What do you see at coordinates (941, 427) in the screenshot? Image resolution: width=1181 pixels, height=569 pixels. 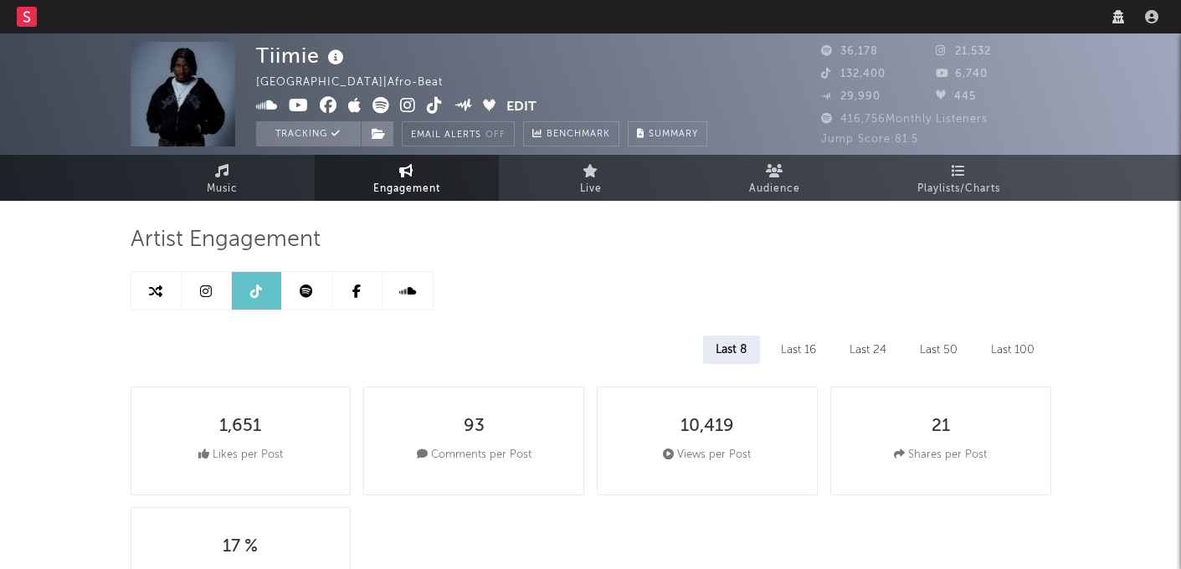 I see `div: 21` at bounding box center [941, 427].